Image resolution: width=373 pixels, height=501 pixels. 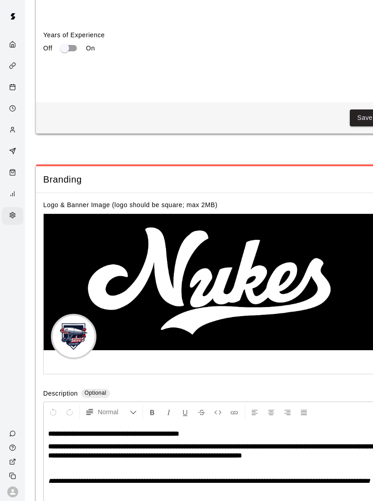 I want to click on button: Format Bold, so click(x=152, y=412).